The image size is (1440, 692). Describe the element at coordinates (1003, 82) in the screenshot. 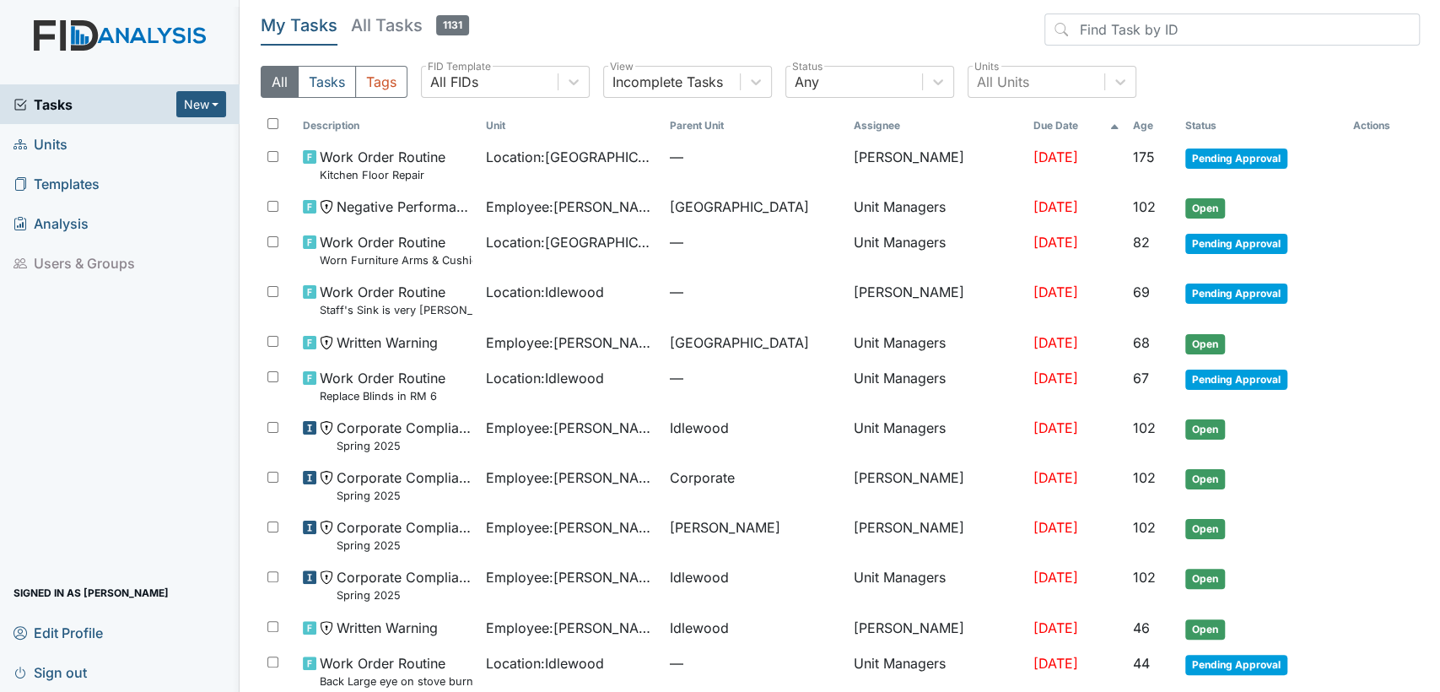

I see `div: All Units` at that location.